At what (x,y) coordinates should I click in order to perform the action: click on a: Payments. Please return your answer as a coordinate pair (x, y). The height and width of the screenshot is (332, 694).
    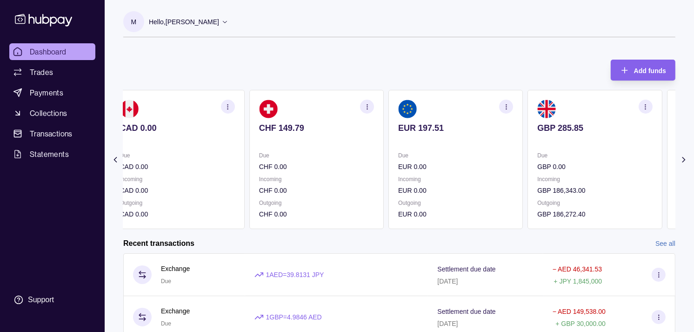
    Looking at the image, I should click on (52, 93).